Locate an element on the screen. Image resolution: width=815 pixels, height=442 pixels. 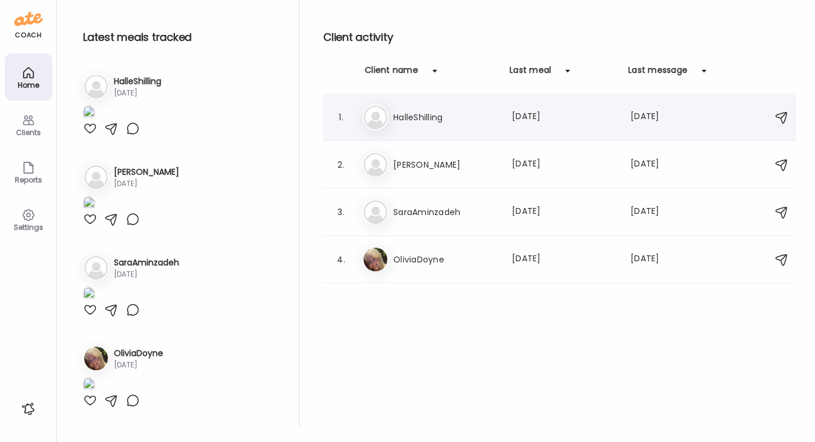
h2: Latest meals tracked is located at coordinates (181, 37).